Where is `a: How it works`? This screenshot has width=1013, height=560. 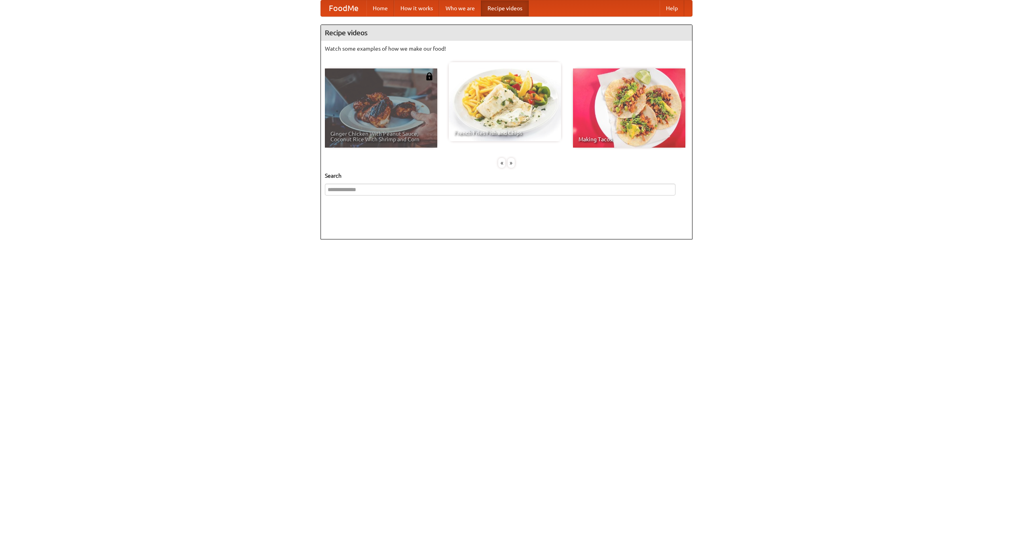
a: How it works is located at coordinates (417, 8).